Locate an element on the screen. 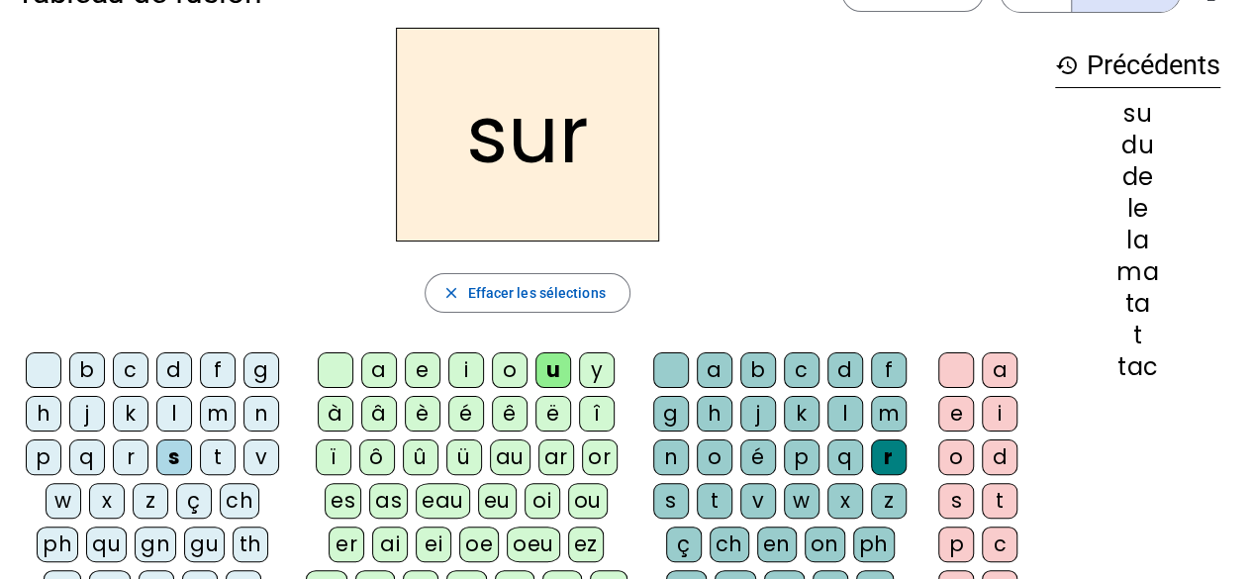 This screenshot has height=579, width=1252. div: eu is located at coordinates (497, 501).